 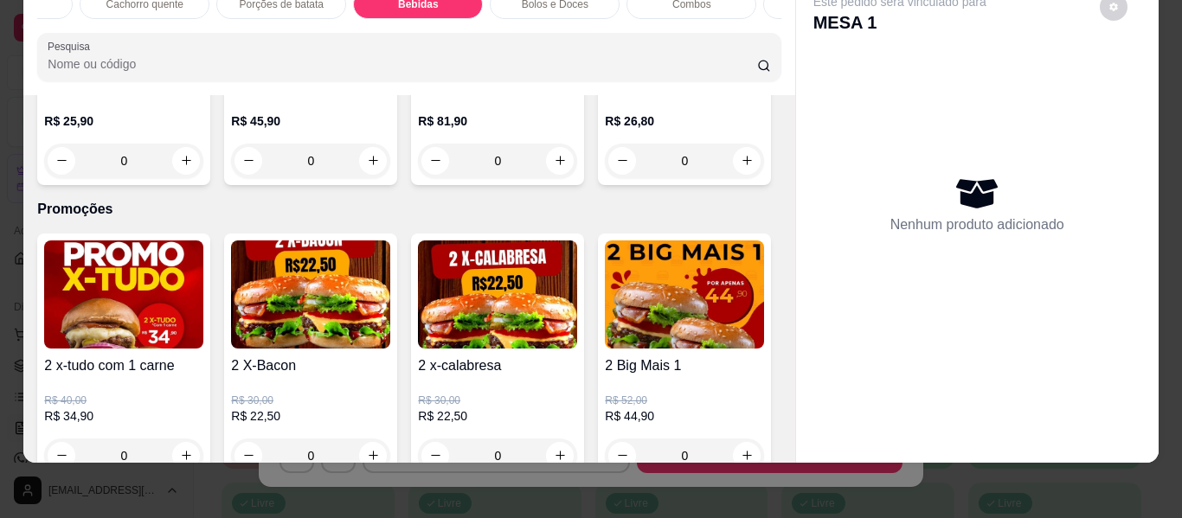 What do you see at coordinates (497, 366) in the screenshot?
I see `h4: 2 x-calabresa` at bounding box center [497, 366].